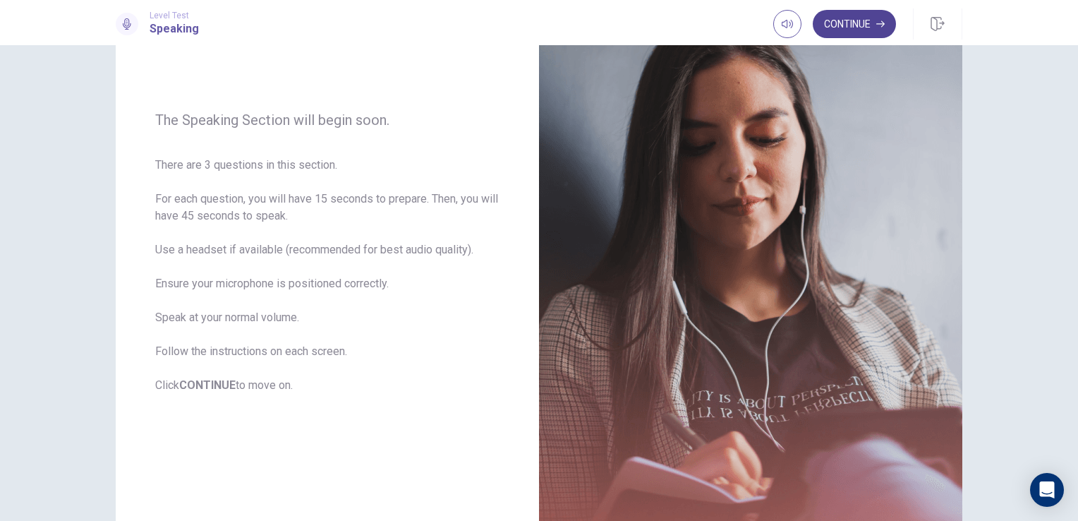 The width and height of the screenshot is (1078, 521). Describe the element at coordinates (854, 24) in the screenshot. I see `button: Continue` at that location.